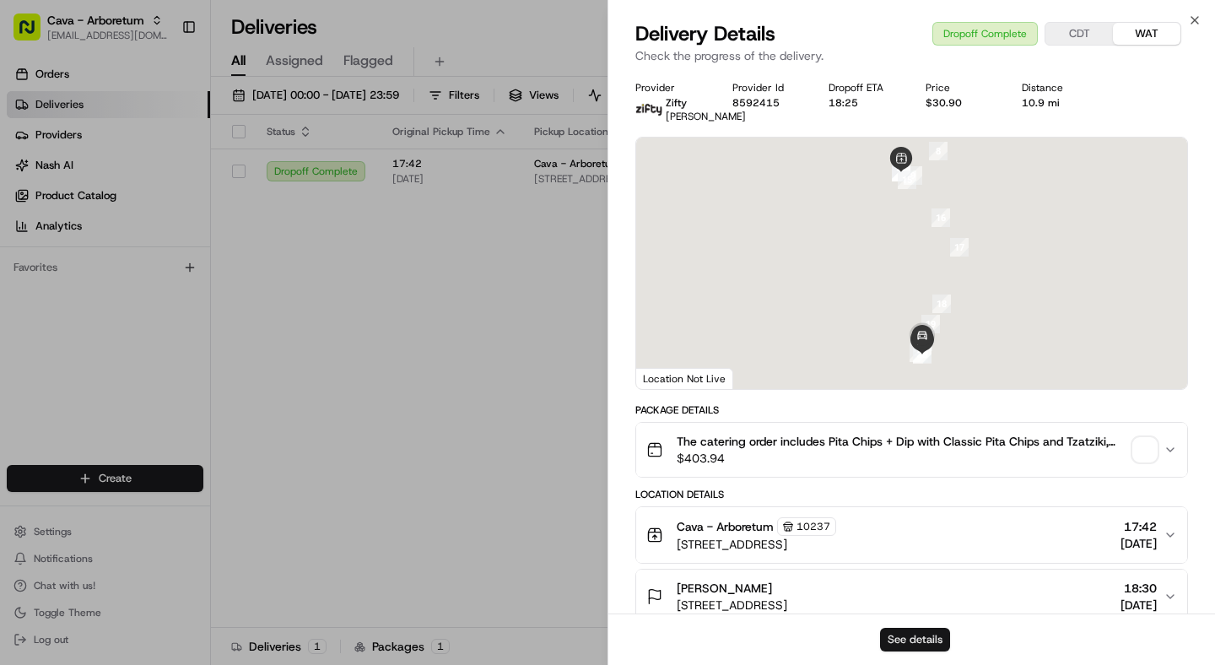 The height and width of the screenshot is (665, 1215). Describe the element at coordinates (1080, 34) in the screenshot. I see `button: CDT` at that location.